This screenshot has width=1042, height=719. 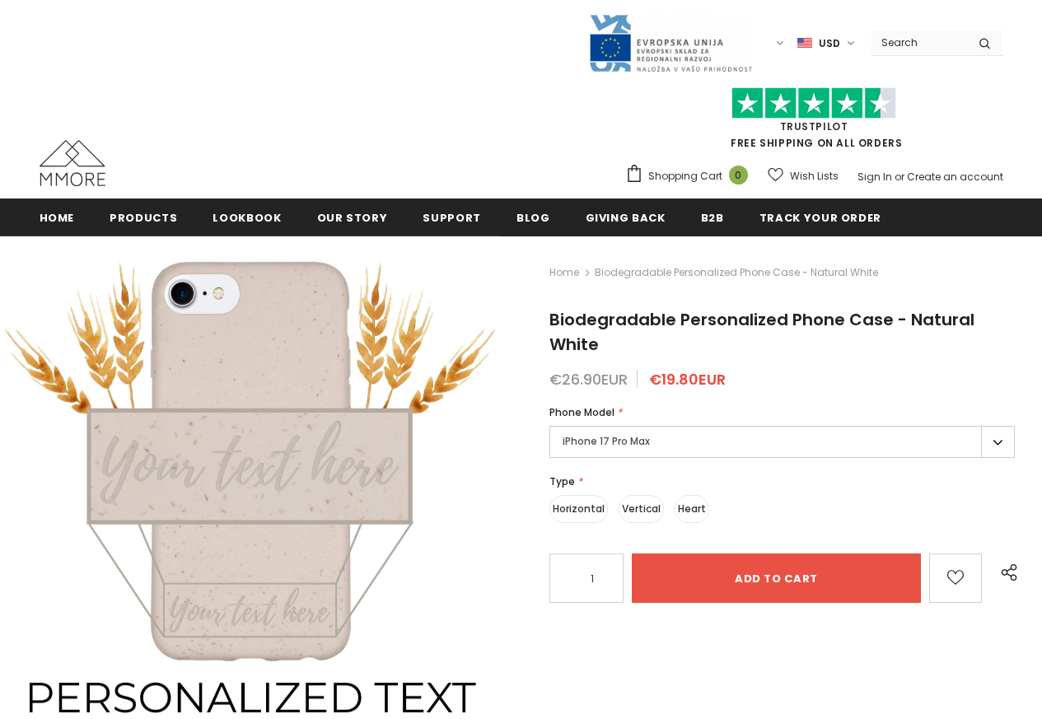 What do you see at coordinates (685, 176) in the screenshot?
I see `span: Shopping Cart` at bounding box center [685, 176].